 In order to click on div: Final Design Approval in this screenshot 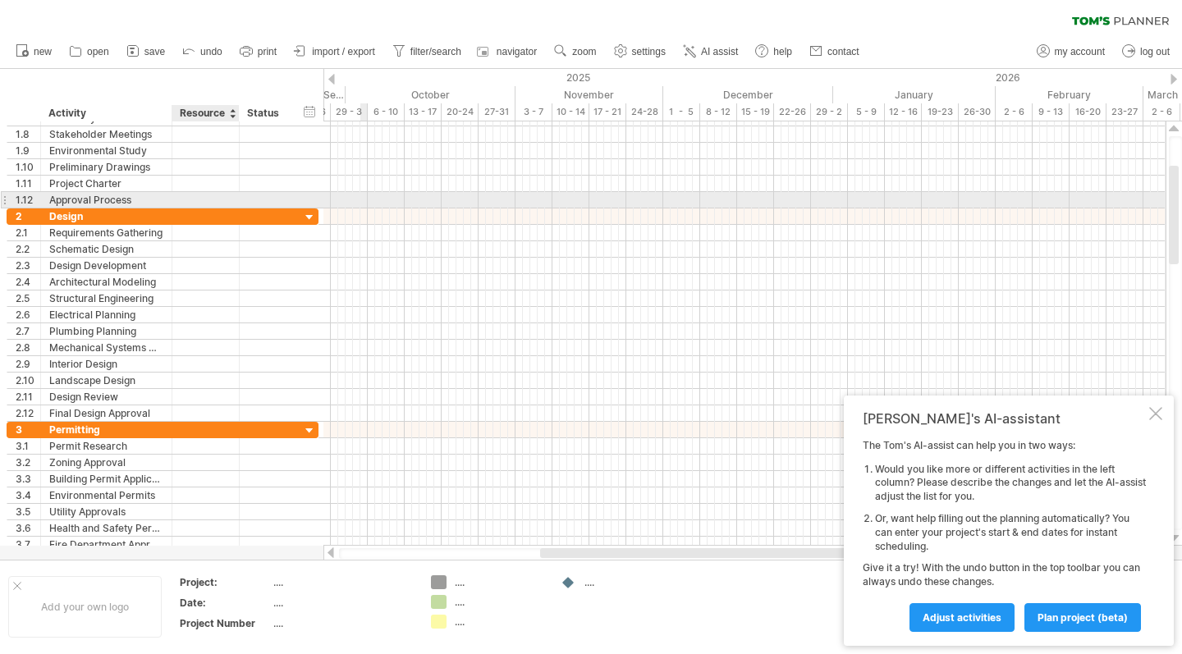, I will do `click(106, 413)`.